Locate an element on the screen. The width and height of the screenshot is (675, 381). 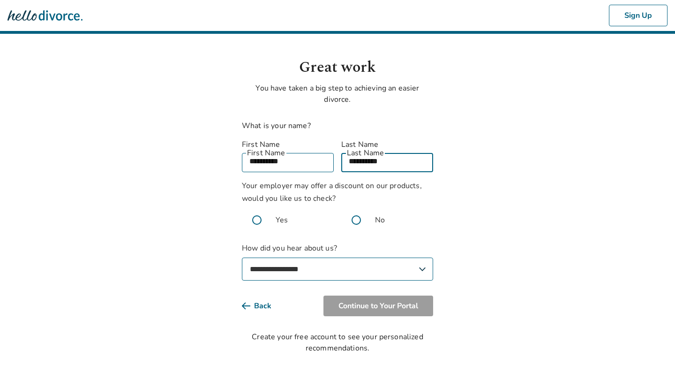
button: Back is located at coordinates (264, 306).